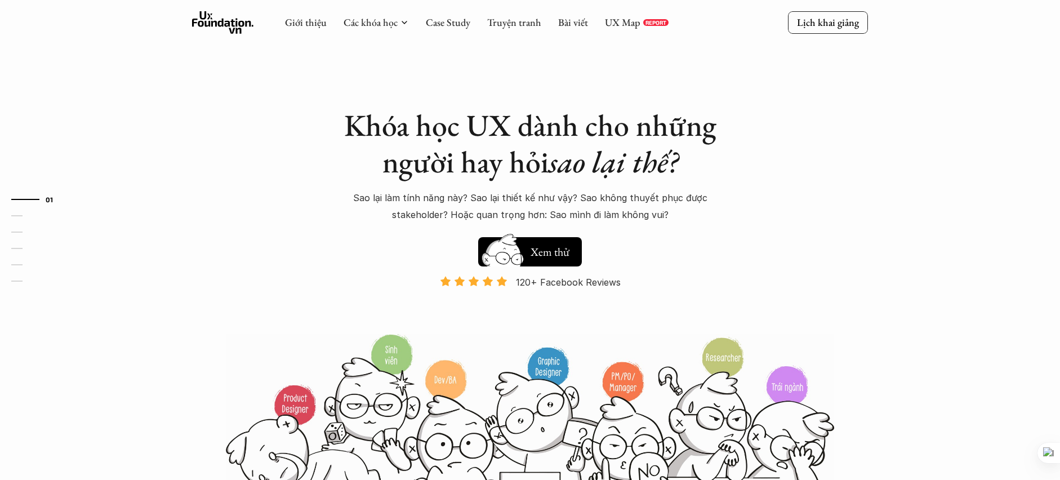 This screenshot has height=480, width=1060. I want to click on p: Lịch khai giảng, so click(828, 22).